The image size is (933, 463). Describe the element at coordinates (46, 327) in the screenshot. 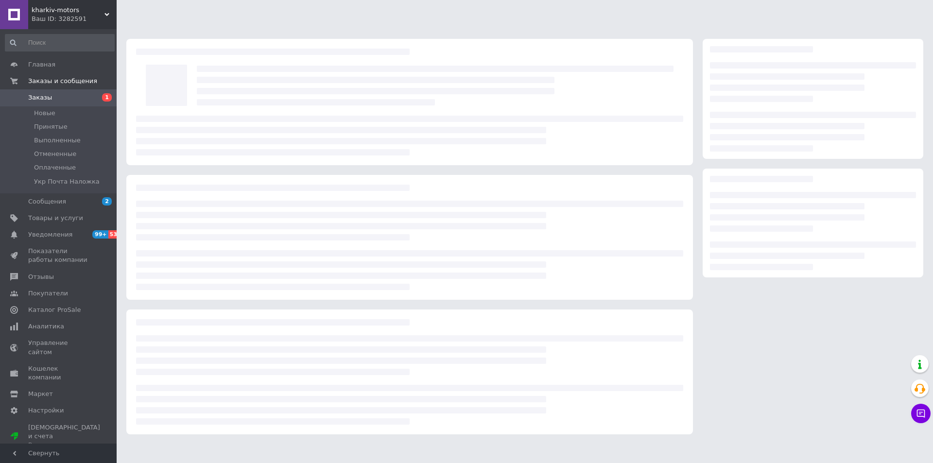

I see `span: Аналитика` at that location.